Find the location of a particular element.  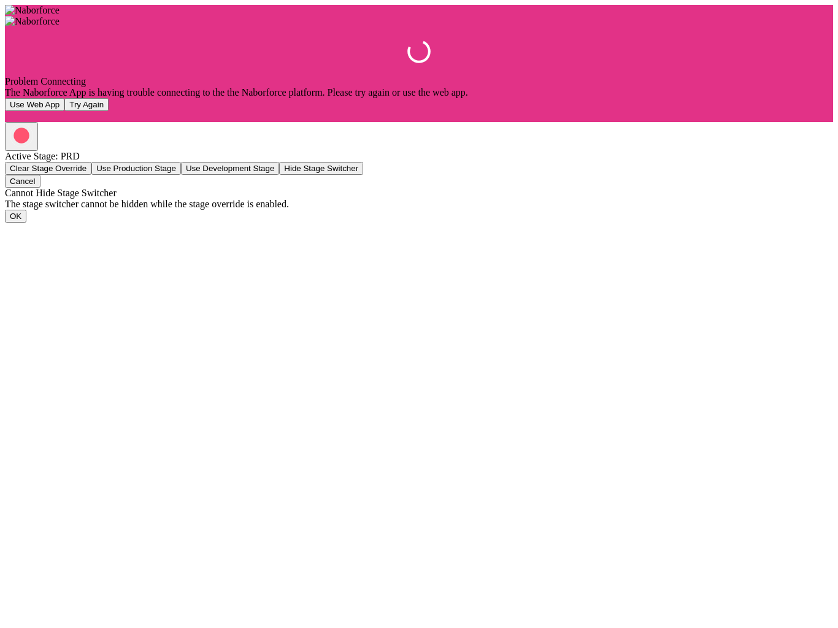

div: The Naborforce App is having trouble connecting to the the Naborforce platform. Please try again ... is located at coordinates (419, 93).